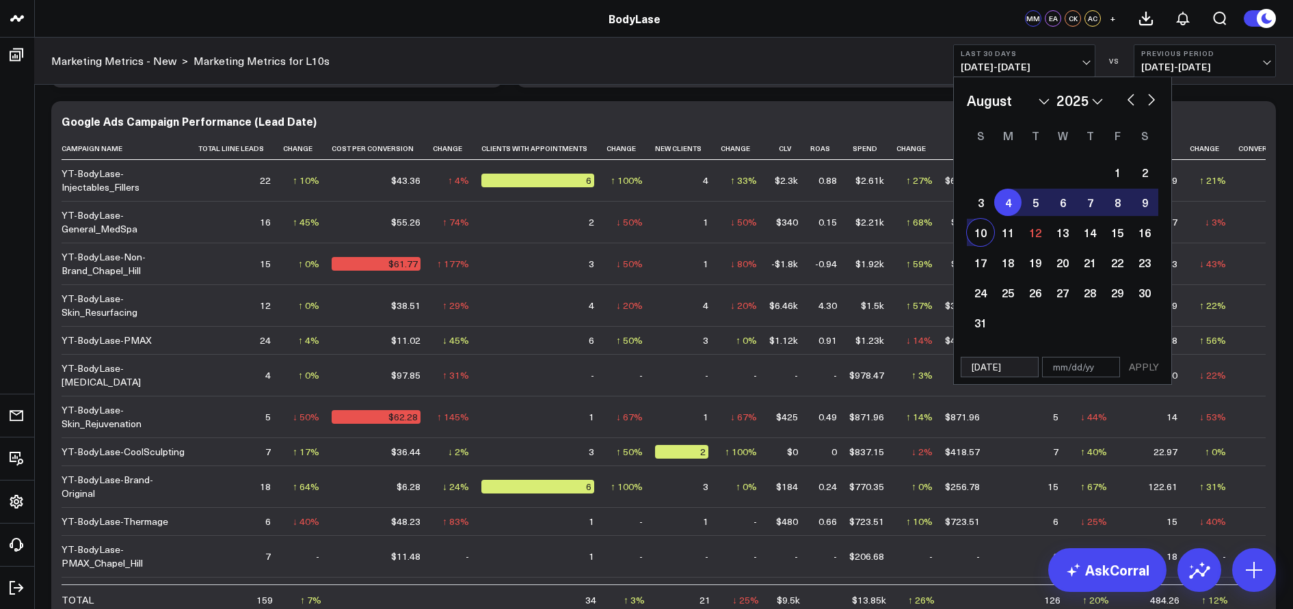 The width and height of the screenshot is (1293, 609). I want to click on div: $1.5k, so click(872, 306).